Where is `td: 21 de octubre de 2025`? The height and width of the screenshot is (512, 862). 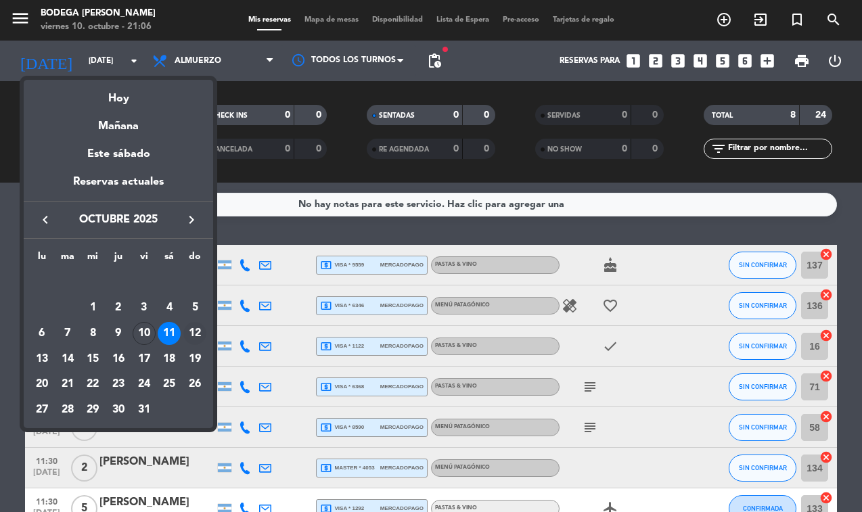 td: 21 de octubre de 2025 is located at coordinates (68, 385).